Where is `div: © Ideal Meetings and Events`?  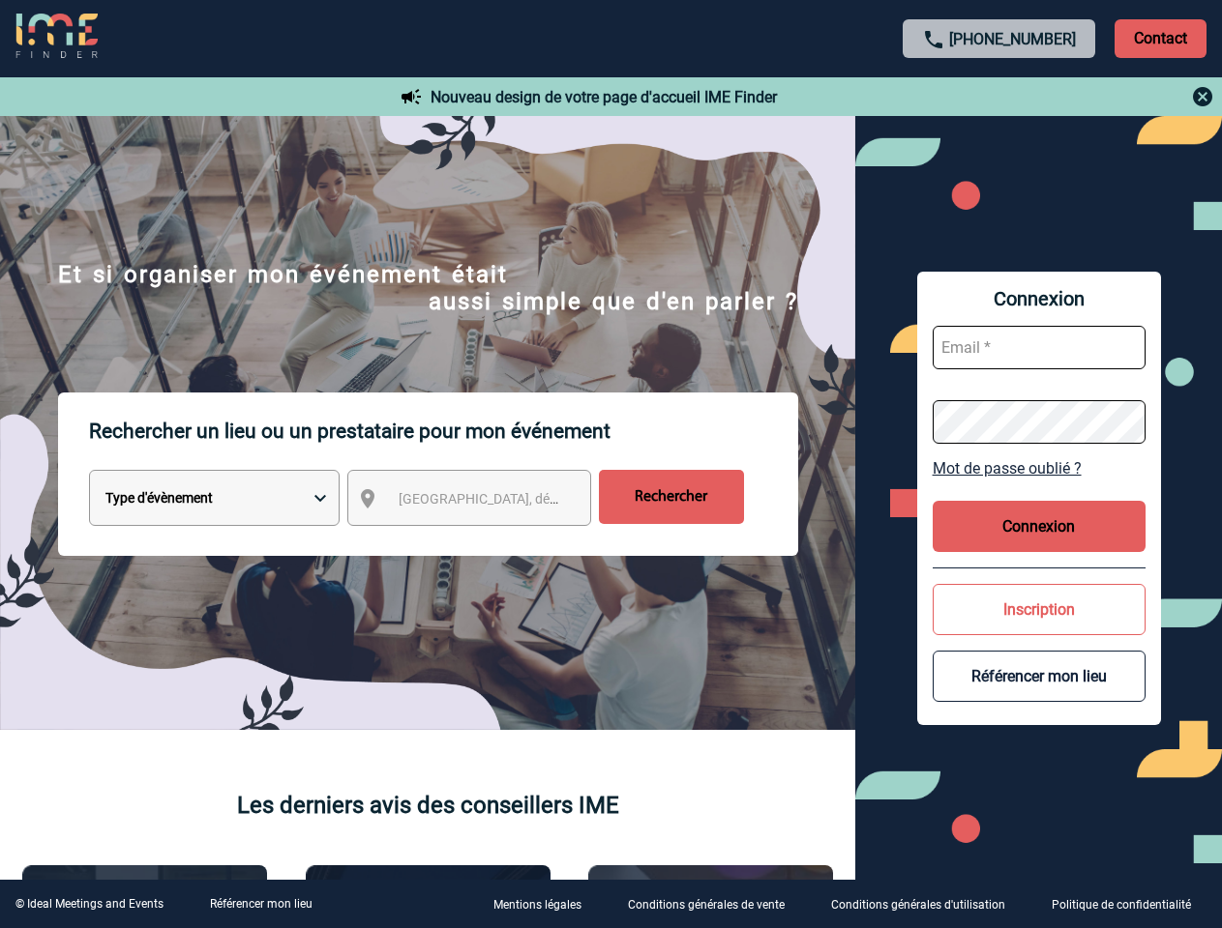 div: © Ideal Meetings and Events is located at coordinates (89, 904).